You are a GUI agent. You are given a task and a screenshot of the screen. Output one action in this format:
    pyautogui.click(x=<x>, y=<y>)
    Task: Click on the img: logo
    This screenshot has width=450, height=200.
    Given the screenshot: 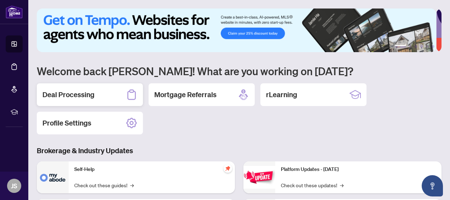 What is the action you would take?
    pyautogui.click(x=14, y=12)
    